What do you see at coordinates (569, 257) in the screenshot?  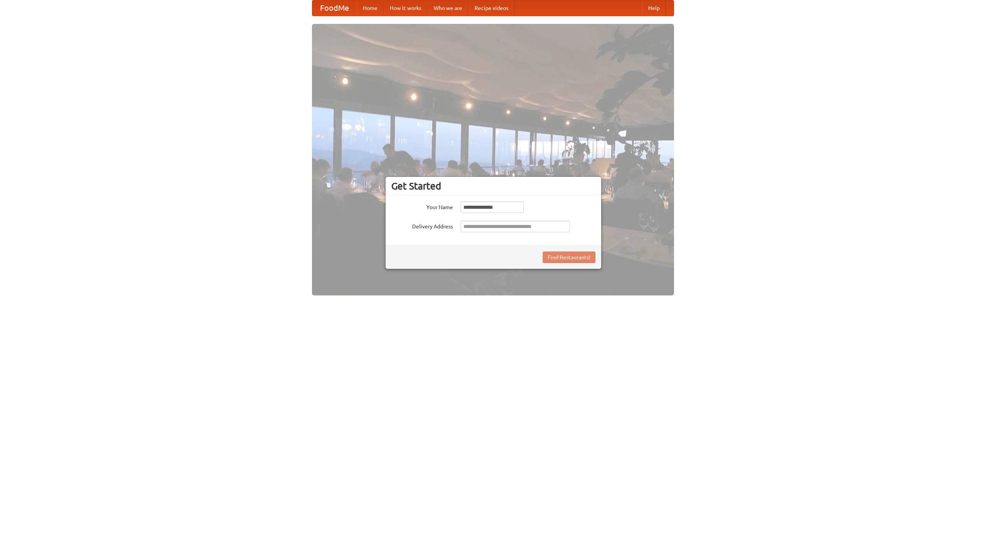 I see `button: Find Restaurants!` at bounding box center [569, 257].